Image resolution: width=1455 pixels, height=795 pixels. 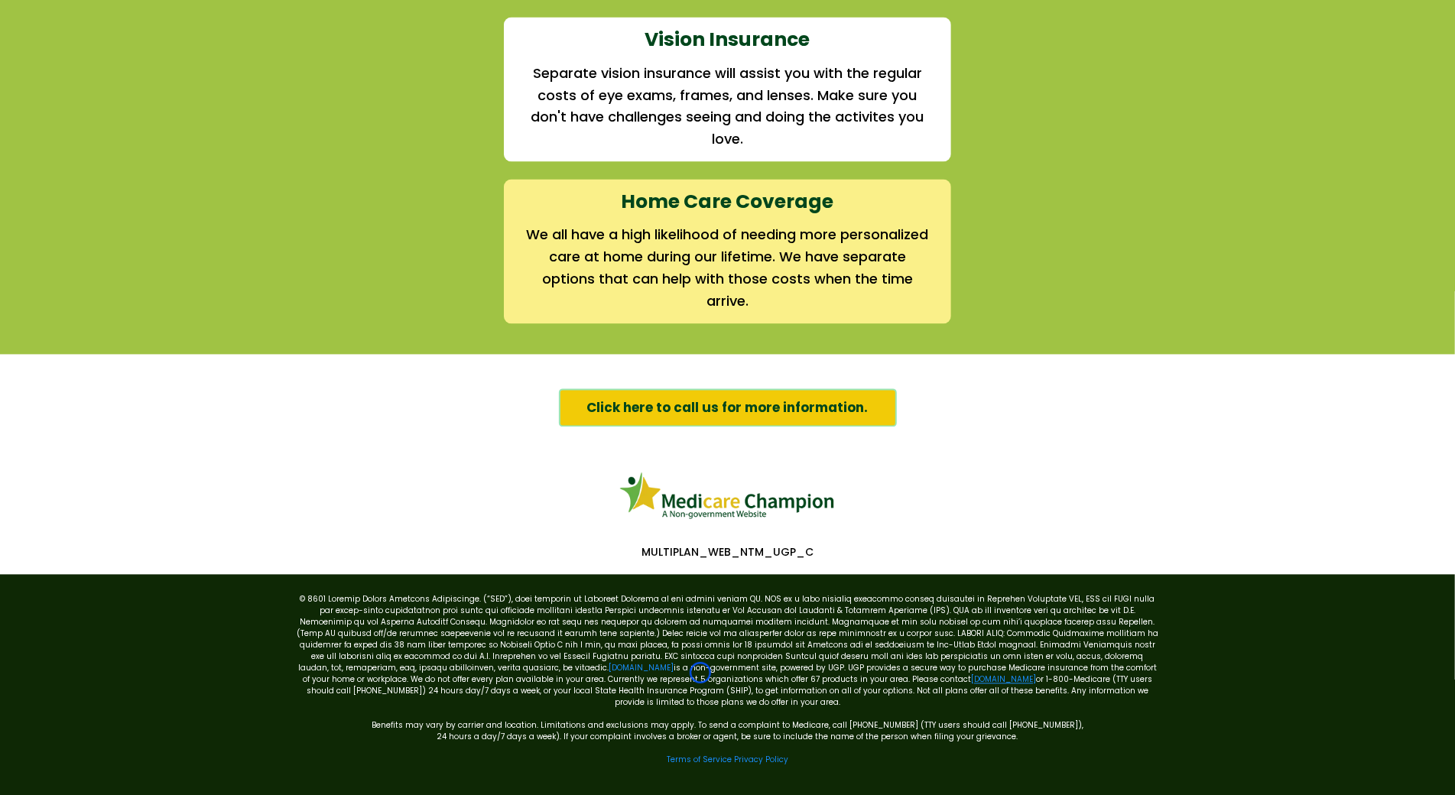 What do you see at coordinates (728, 552) in the screenshot?
I see `p: MULTIPLAN_WEB_NTM_UGP_C` at bounding box center [728, 552].